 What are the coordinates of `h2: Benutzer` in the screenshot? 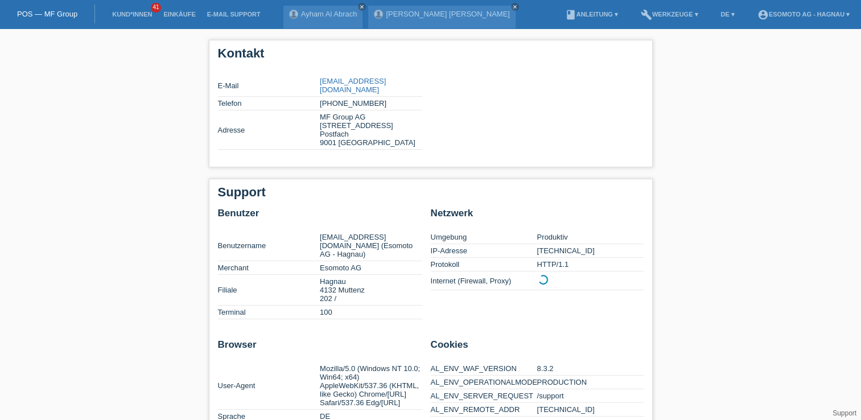 It's located at (320, 216).